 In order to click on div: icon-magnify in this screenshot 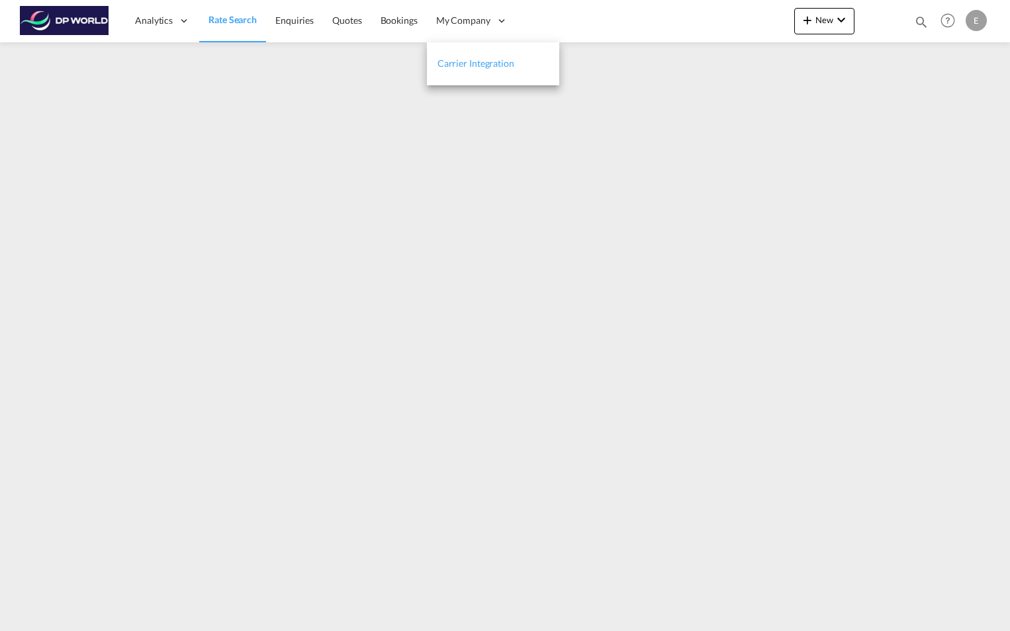, I will do `click(921, 24)`.